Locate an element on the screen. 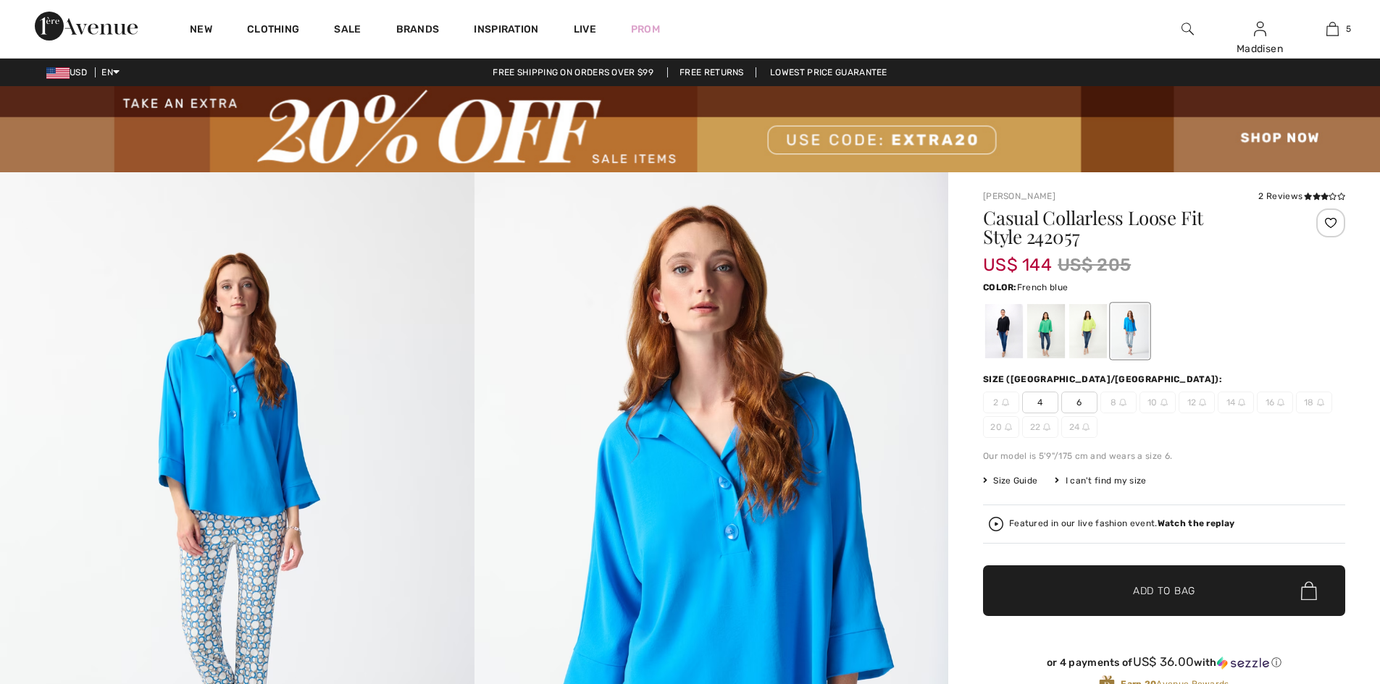  div: Featured in our live fashion event. is located at coordinates (1121, 524).